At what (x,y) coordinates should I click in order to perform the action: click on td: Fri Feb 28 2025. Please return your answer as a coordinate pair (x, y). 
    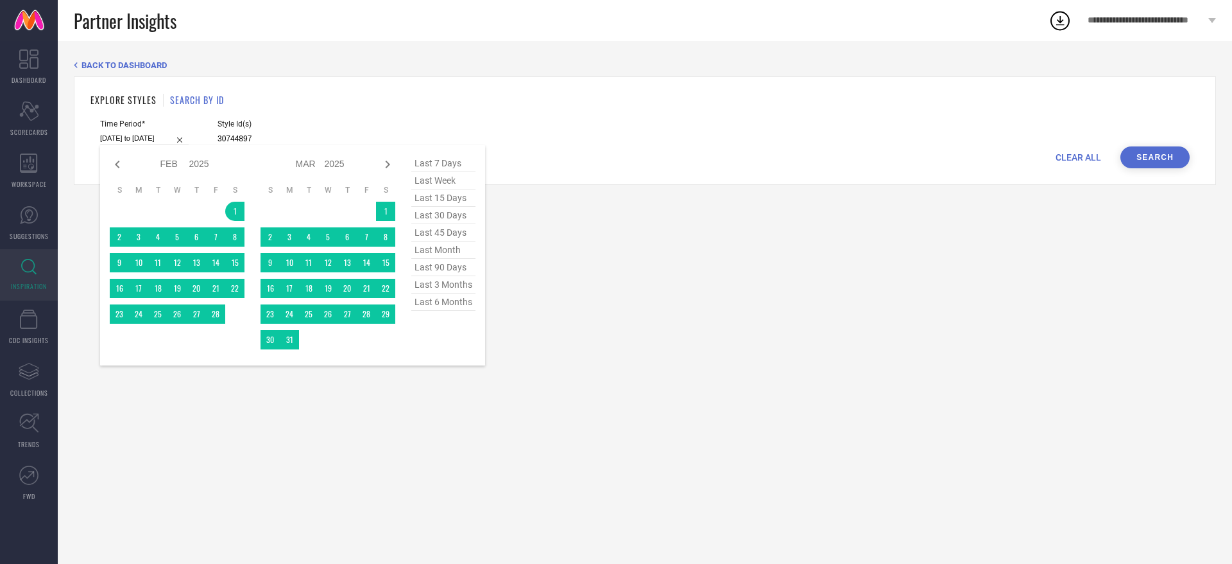
    Looking at the image, I should click on (216, 314).